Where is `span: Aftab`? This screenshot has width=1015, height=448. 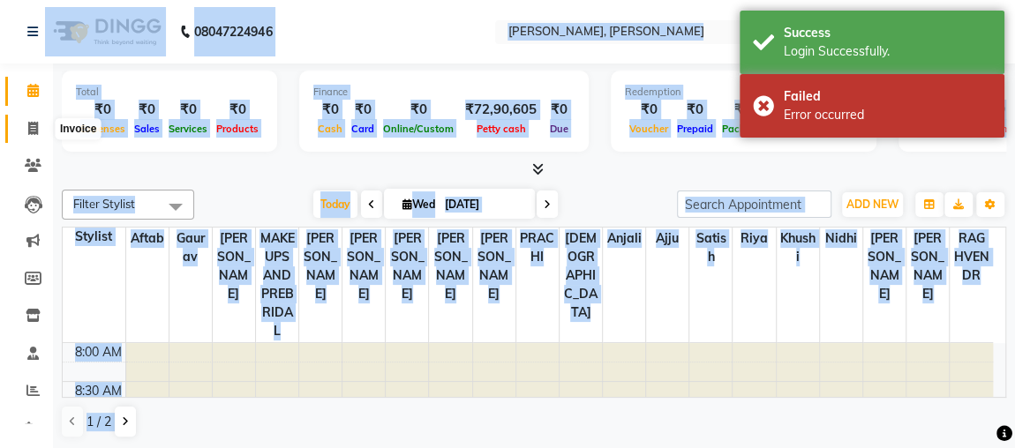
span: Aftab is located at coordinates (147, 238).